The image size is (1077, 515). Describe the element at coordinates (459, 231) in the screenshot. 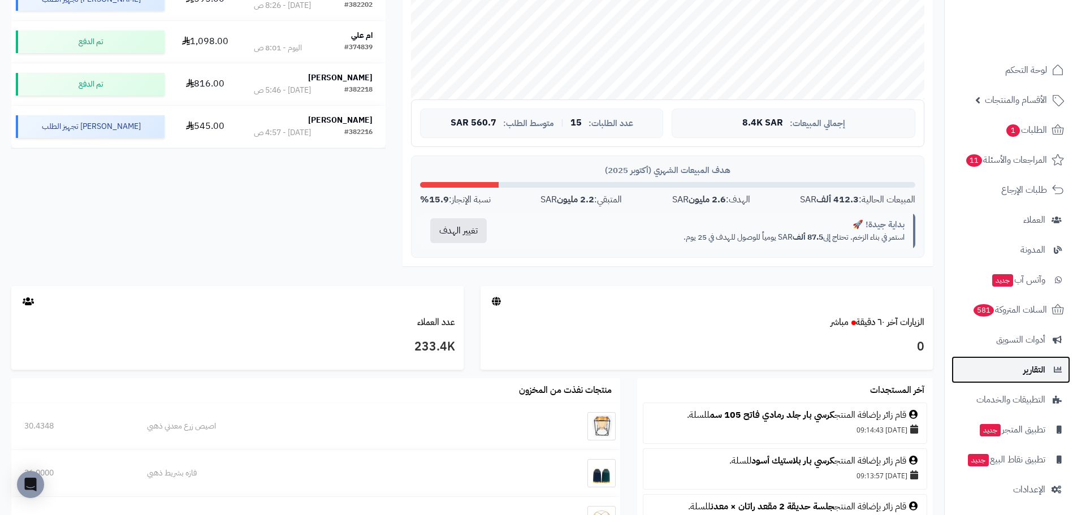

I see `button: تغيير الهدف` at that location.